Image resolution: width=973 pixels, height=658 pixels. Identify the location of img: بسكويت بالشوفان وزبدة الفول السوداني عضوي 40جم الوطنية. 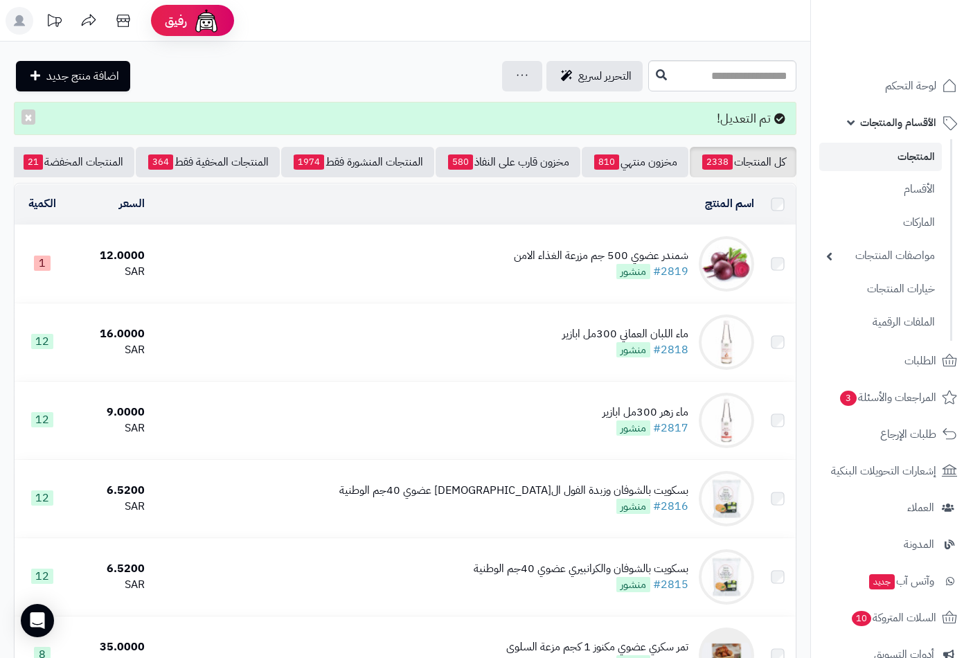
(727, 499).